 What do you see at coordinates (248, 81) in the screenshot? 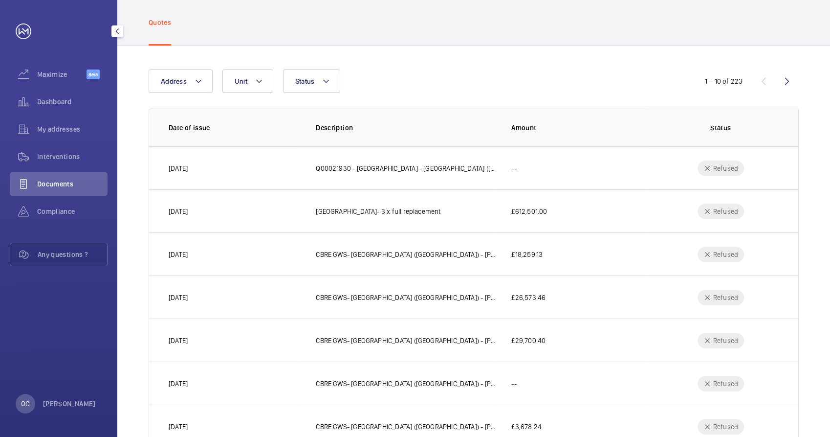
I see `button: Unit` at bounding box center [248, 81].